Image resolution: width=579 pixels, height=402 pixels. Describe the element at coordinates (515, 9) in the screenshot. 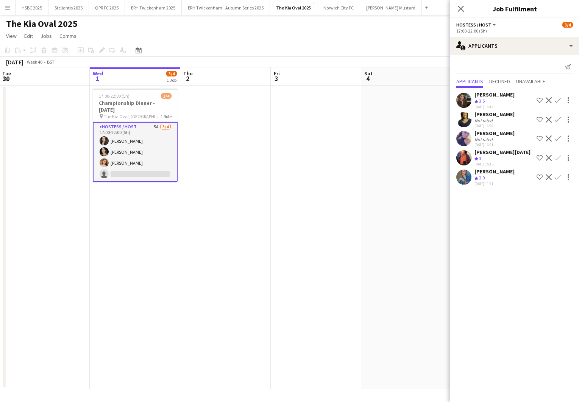

I see `h3: Job Fulfilment` at that location.